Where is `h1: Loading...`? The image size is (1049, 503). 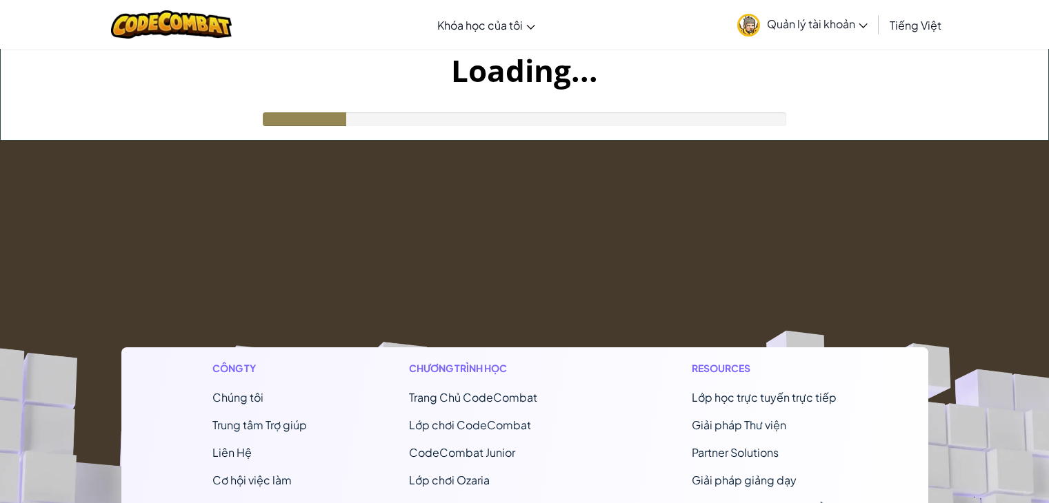
h1: Loading... is located at coordinates (524, 70).